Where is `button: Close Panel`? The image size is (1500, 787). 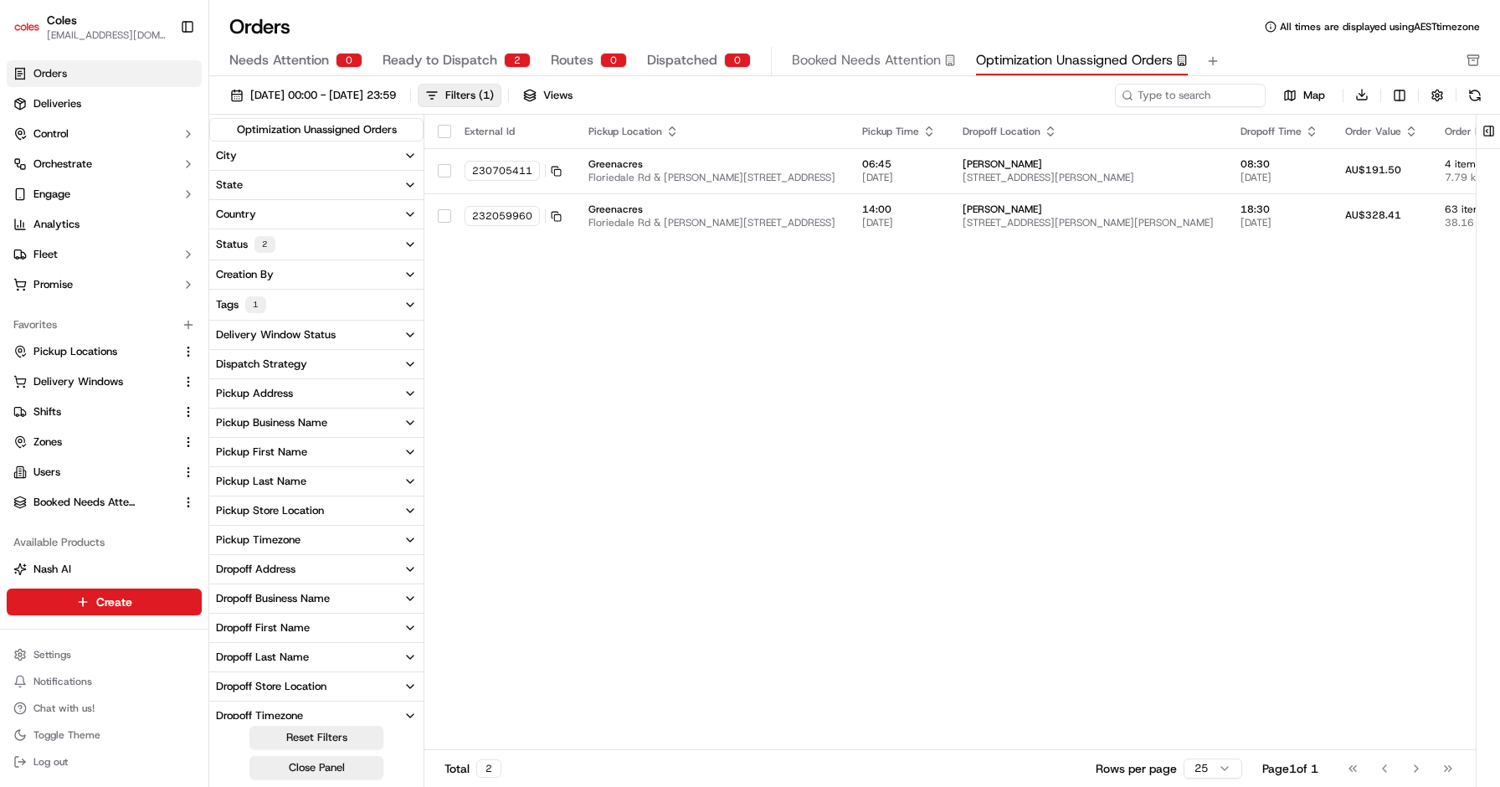
button: Close Panel is located at coordinates (316, 768).